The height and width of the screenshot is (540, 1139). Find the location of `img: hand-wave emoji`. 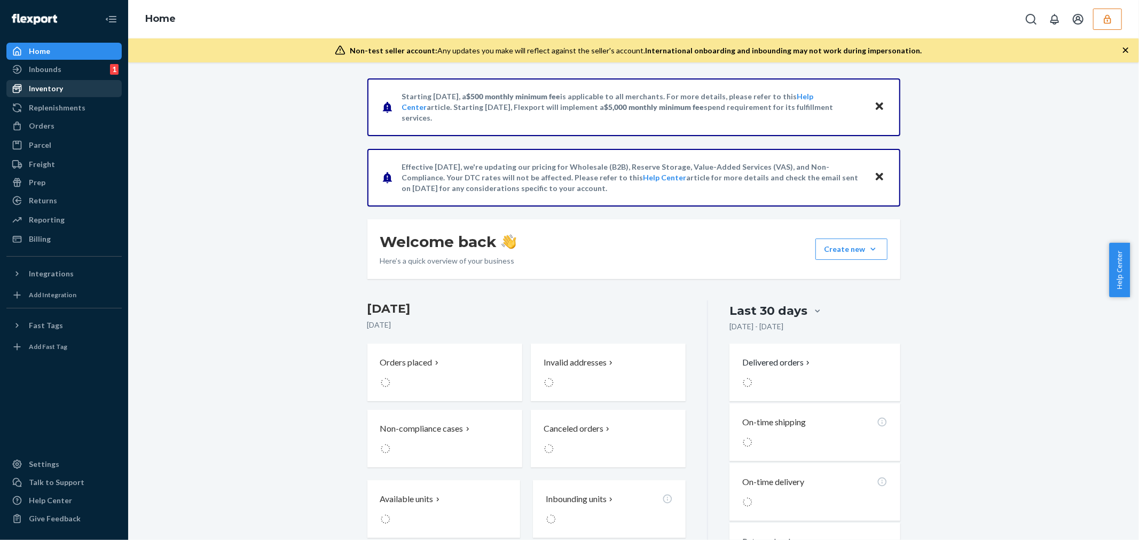

img: hand-wave emoji is located at coordinates (509, 242).